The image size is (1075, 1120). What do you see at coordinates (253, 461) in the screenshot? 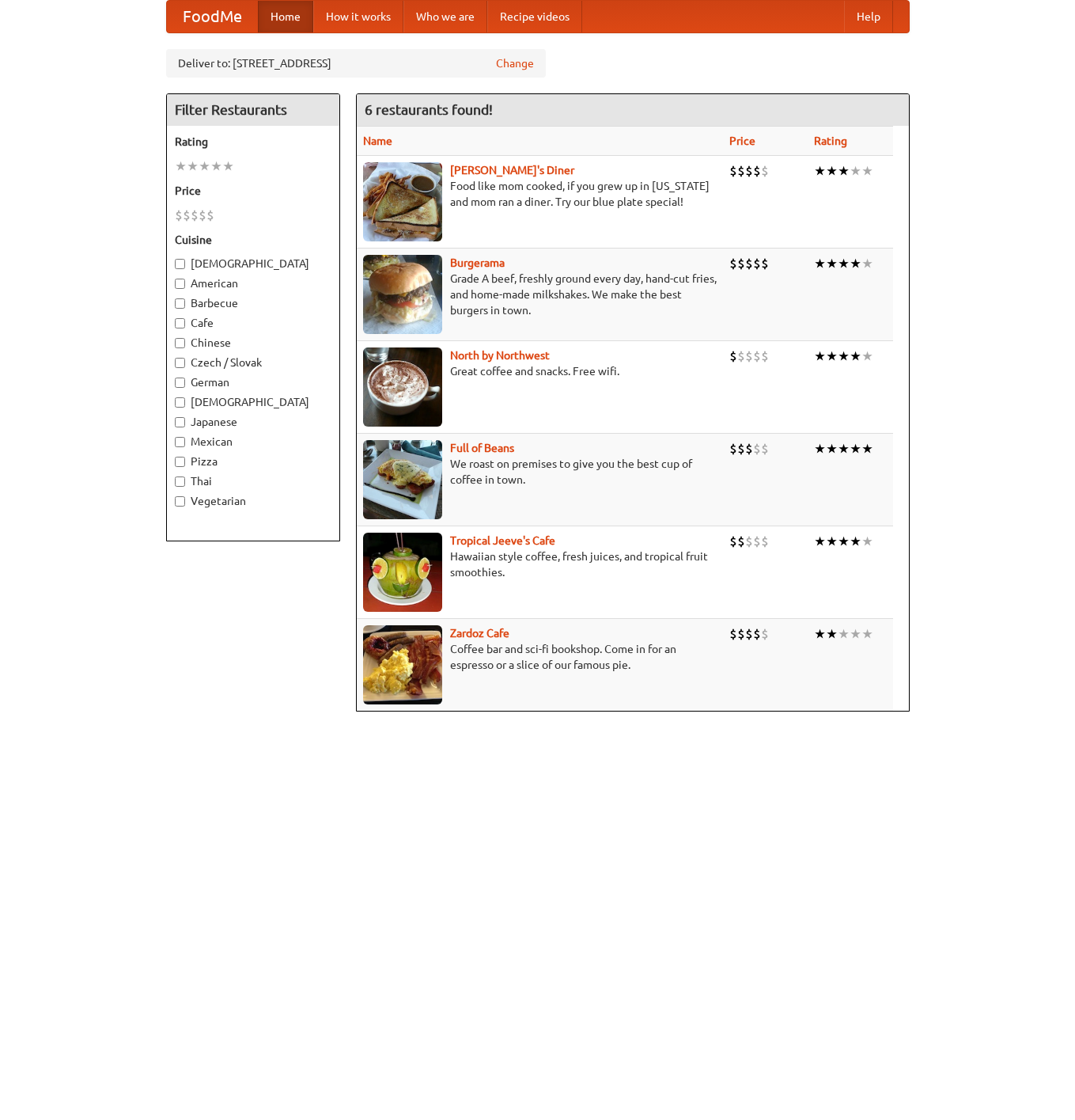
I see `label: Pizza` at bounding box center [253, 461].